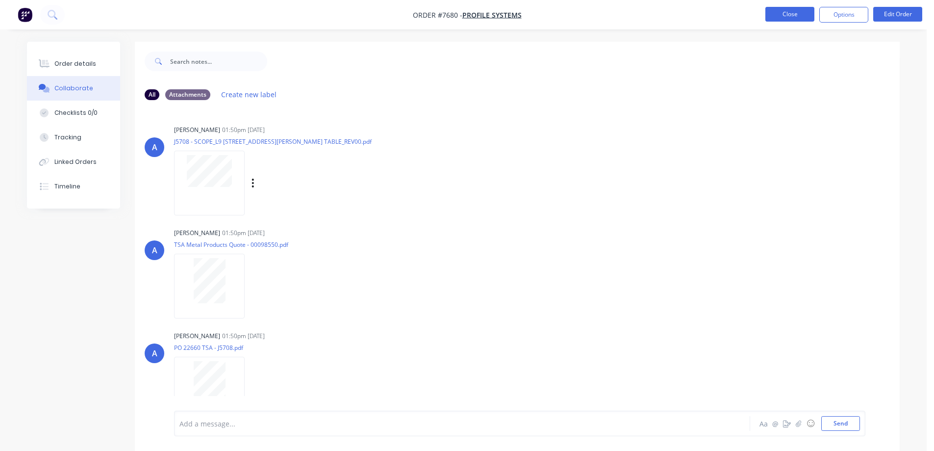 The height and width of the screenshot is (451, 934). What do you see at coordinates (25, 15) in the screenshot?
I see `img: Factory` at bounding box center [25, 15].